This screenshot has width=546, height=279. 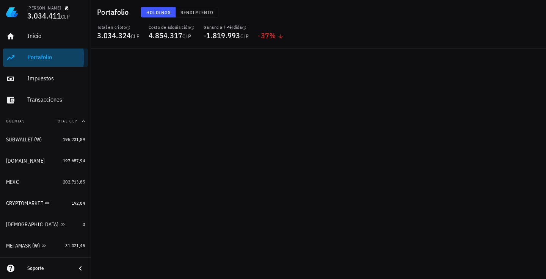 What do you see at coordinates (66, 121) in the screenshot?
I see `span: Total CLP` at bounding box center [66, 121].